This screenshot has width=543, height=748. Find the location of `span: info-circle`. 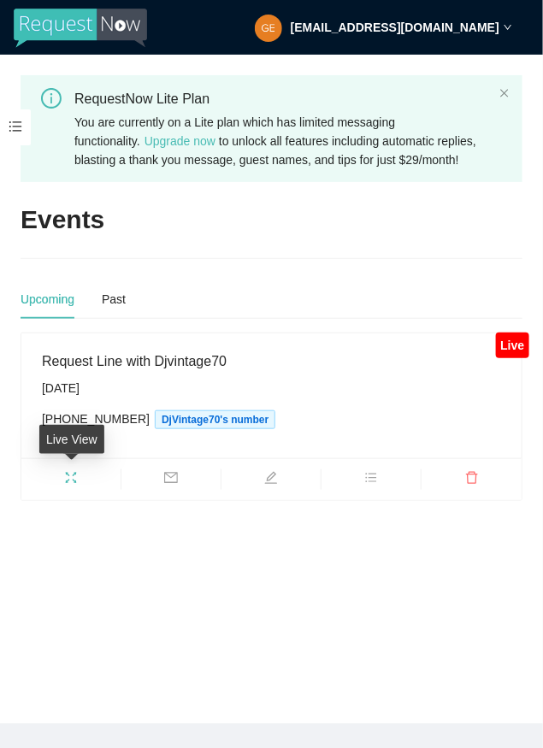

span: info-circle is located at coordinates (51, 98).